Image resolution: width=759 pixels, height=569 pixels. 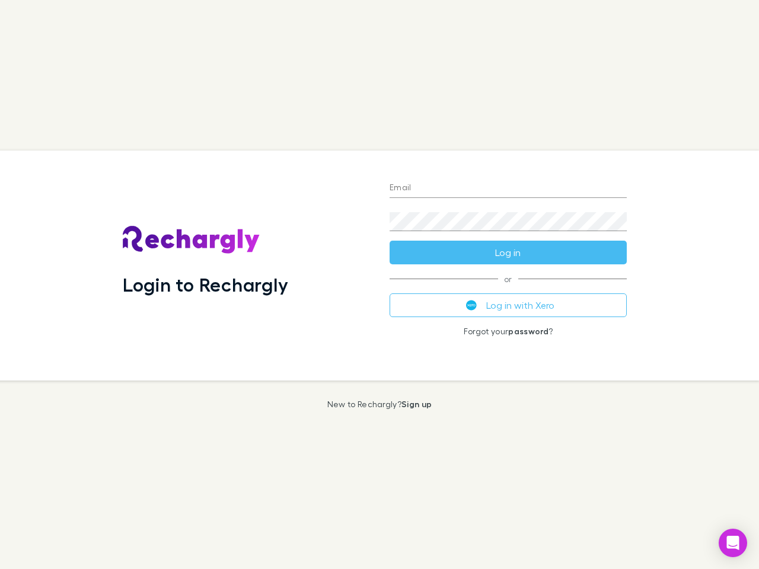 What do you see at coordinates (192, 240) in the screenshot?
I see `img: Rechargly's Logo` at bounding box center [192, 240].